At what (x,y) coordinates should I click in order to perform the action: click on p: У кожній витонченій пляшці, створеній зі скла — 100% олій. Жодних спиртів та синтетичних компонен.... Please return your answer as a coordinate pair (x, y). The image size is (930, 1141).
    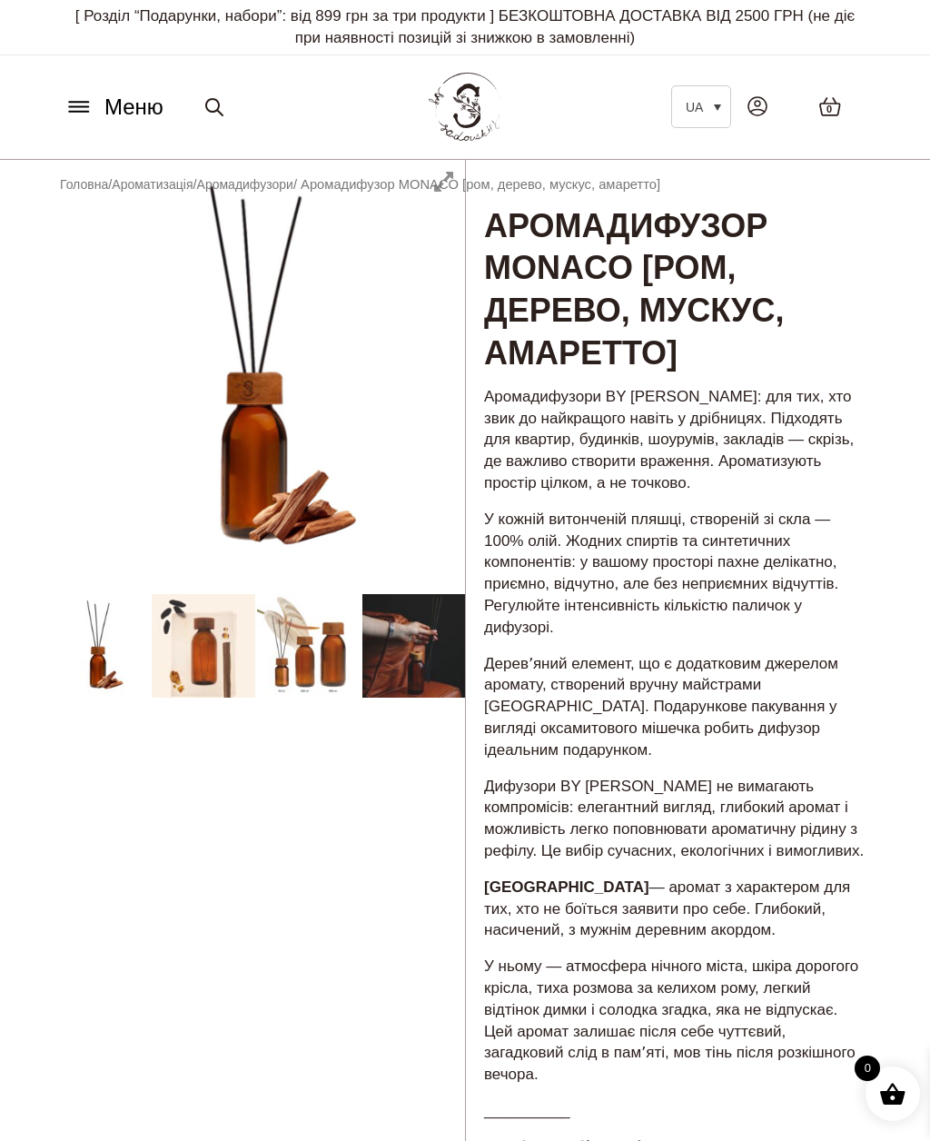
    Looking at the image, I should click on (675, 573).